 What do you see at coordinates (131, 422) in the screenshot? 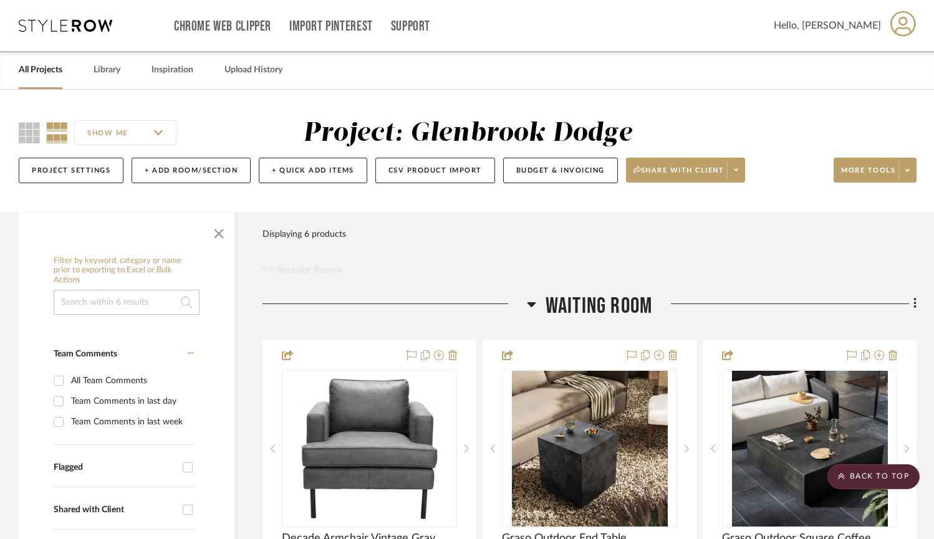
I see `div: Team Comments in last week` at bounding box center [131, 422].